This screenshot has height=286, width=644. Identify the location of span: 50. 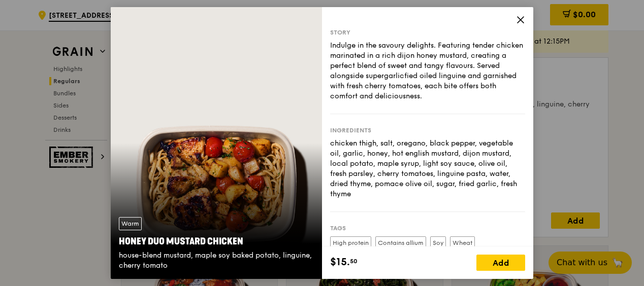
(354, 262).